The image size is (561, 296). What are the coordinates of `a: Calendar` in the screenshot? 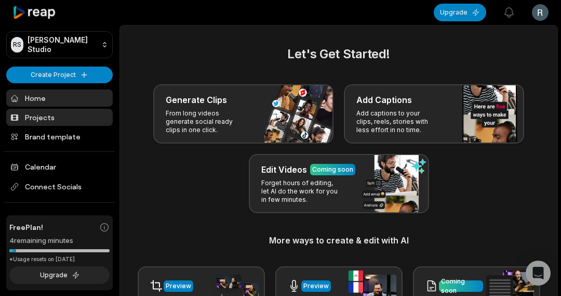 It's located at (59, 166).